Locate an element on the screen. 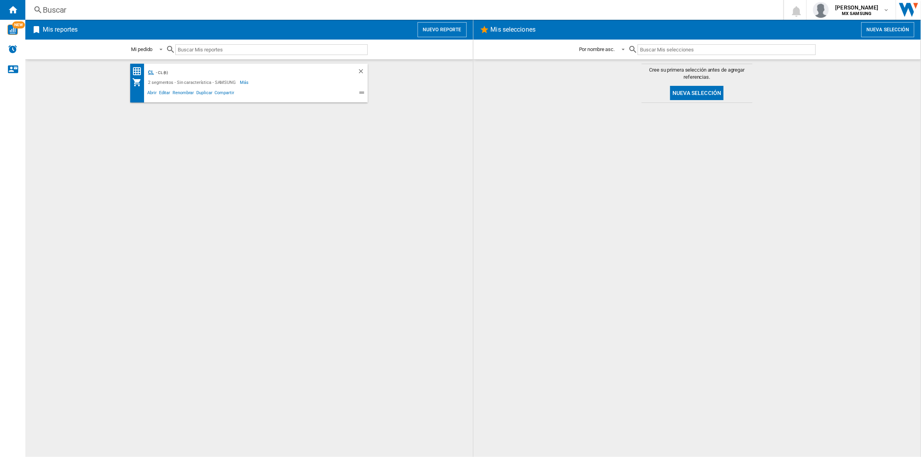 The width and height of the screenshot is (921, 457). div: - CL (6) is located at coordinates (248, 72).